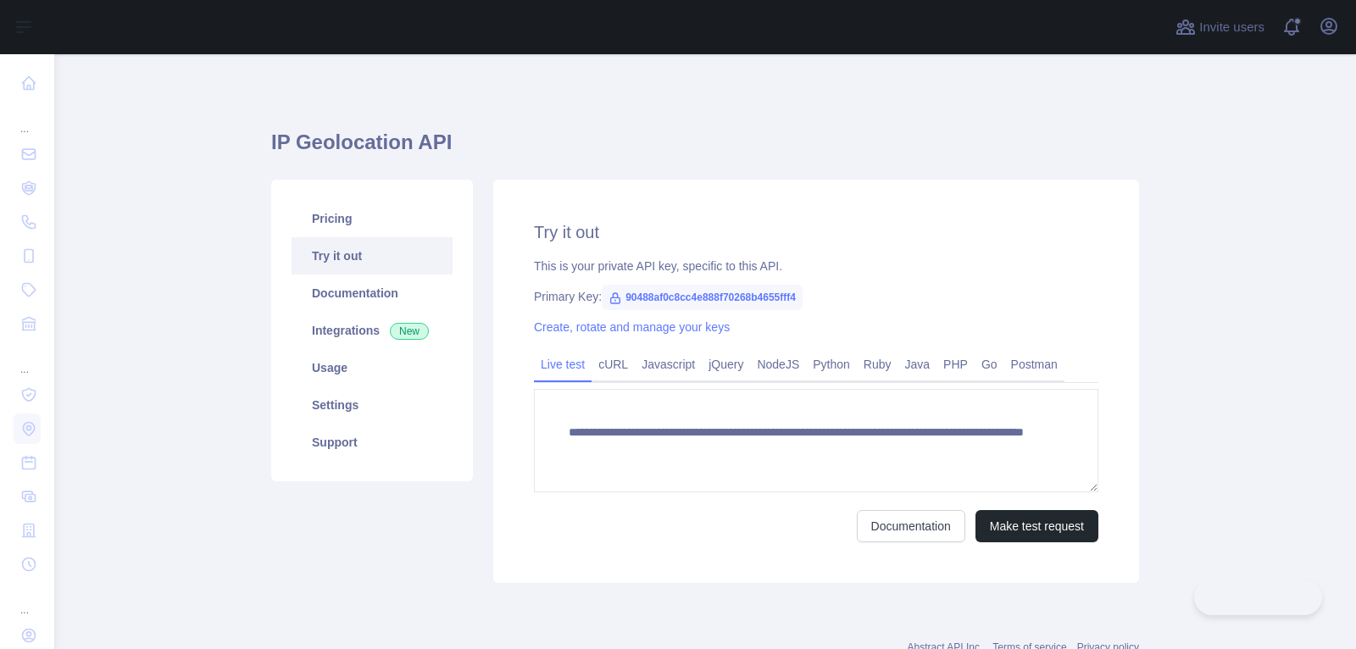  Describe the element at coordinates (372, 330) in the screenshot. I see `a: Integrations New` at that location.